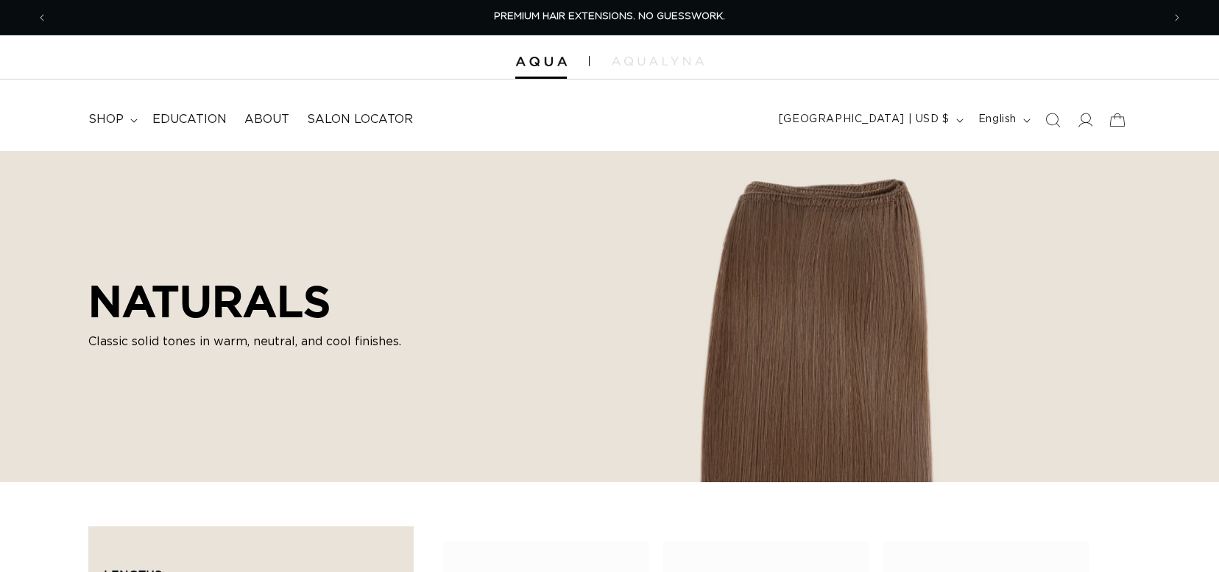 The width and height of the screenshot is (1219, 572). What do you see at coordinates (106, 119) in the screenshot?
I see `span: shop` at bounding box center [106, 119].